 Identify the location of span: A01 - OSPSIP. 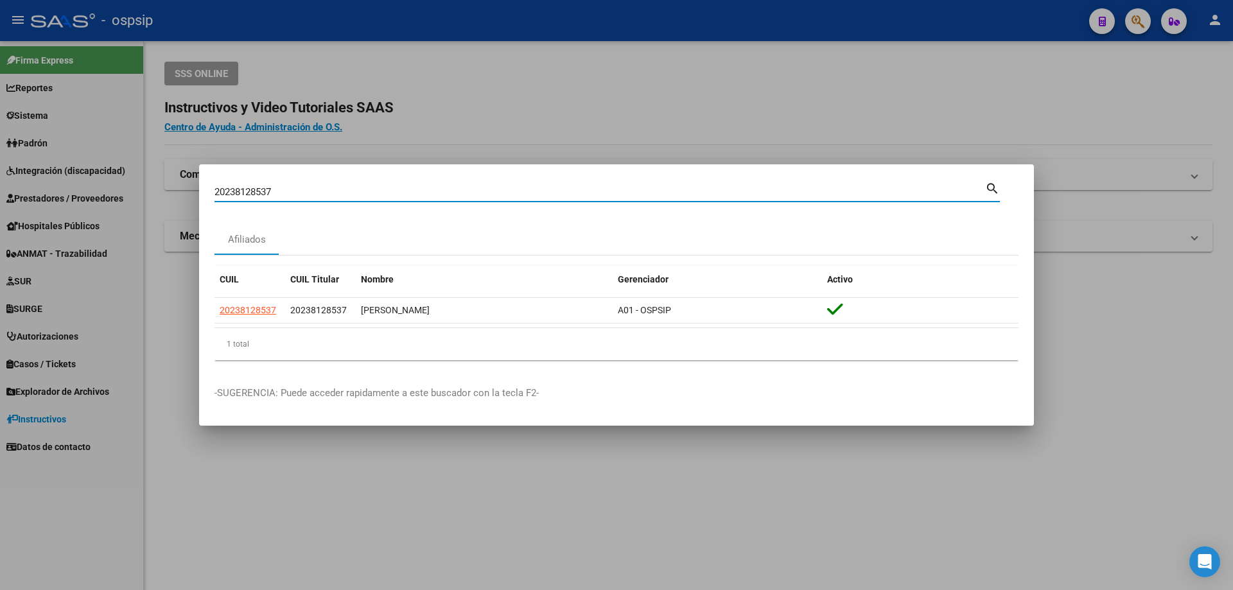
(644, 310).